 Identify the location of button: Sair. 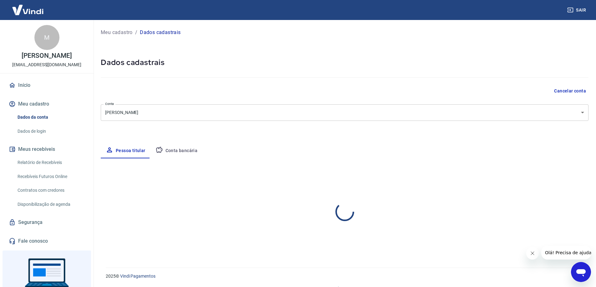
(577, 10).